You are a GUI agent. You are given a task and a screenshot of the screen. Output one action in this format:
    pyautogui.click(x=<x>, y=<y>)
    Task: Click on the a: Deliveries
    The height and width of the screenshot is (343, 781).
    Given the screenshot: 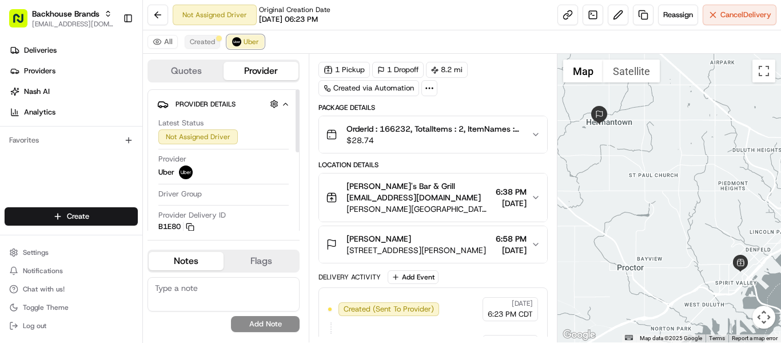 What is the action you would take?
    pyautogui.click(x=73, y=50)
    